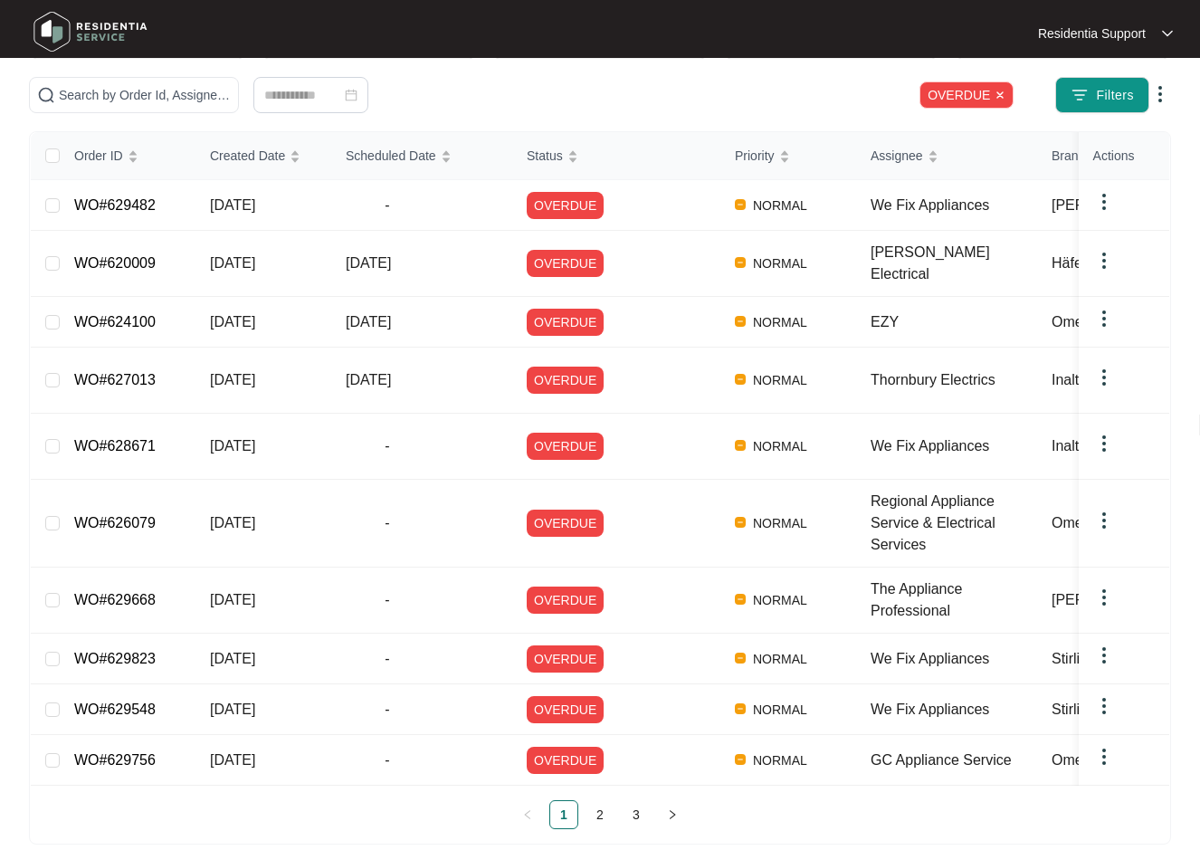 This screenshot has height=850, width=1200. Describe the element at coordinates (897, 156) in the screenshot. I see `span: Assignee` at that location.